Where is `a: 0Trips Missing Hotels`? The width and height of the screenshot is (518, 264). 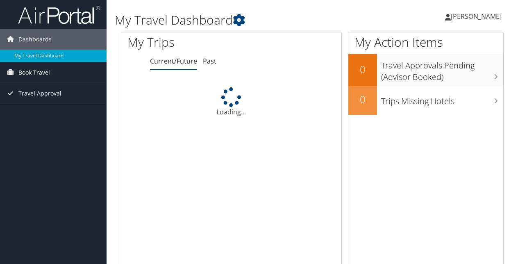
a: 0Trips Missing Hotels is located at coordinates (425, 100).